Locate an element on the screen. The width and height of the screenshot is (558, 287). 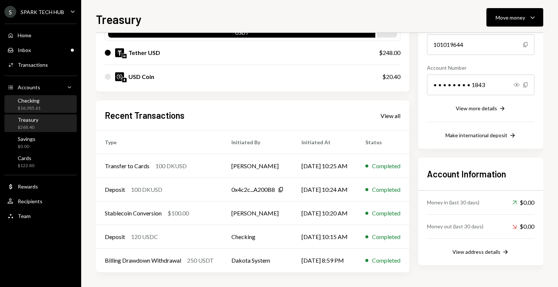
div: $268.40 is located at coordinates (28, 127).